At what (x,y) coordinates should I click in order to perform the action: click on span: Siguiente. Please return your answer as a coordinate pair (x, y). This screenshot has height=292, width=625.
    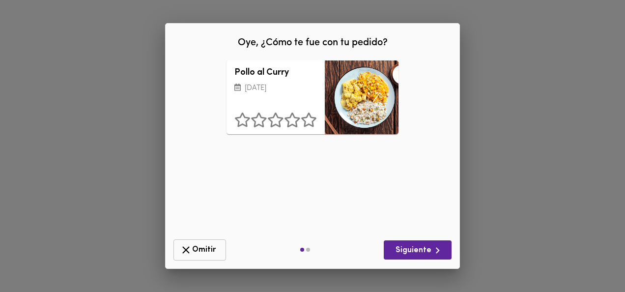
    Looking at the image, I should click on (418, 250).